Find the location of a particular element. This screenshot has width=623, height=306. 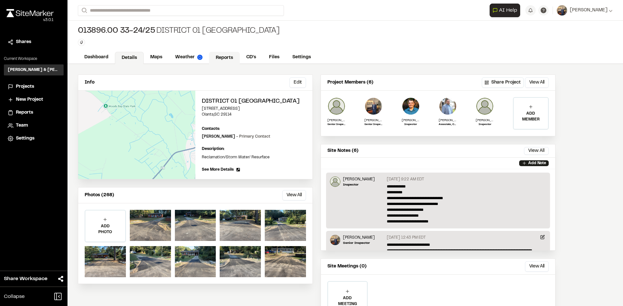

button: Share Project is located at coordinates (502, 83).